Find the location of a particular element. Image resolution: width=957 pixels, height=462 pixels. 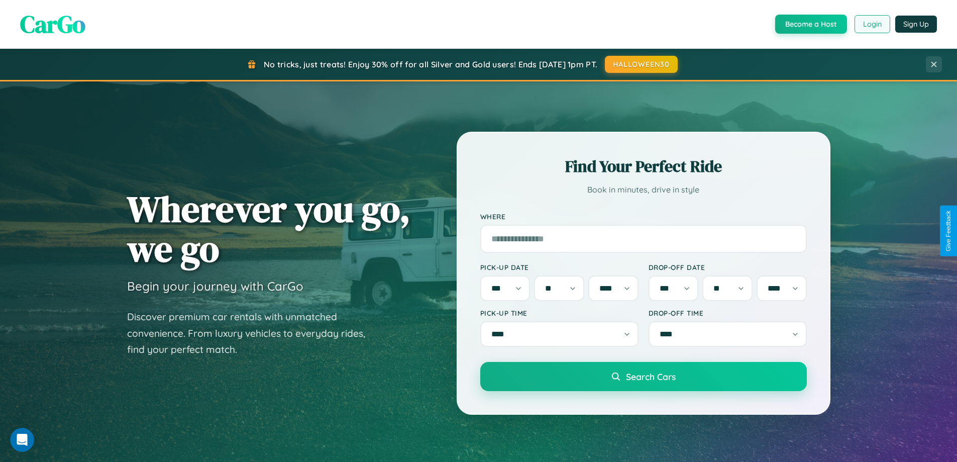

label: Where is located at coordinates (643, 216).